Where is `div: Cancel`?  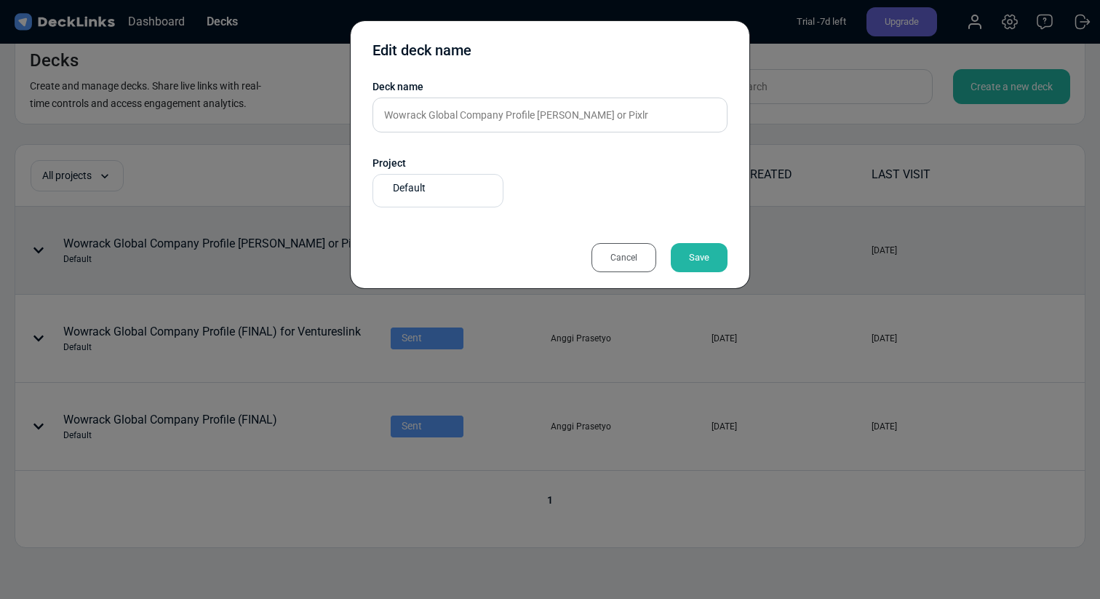 div: Cancel is located at coordinates (623, 257).